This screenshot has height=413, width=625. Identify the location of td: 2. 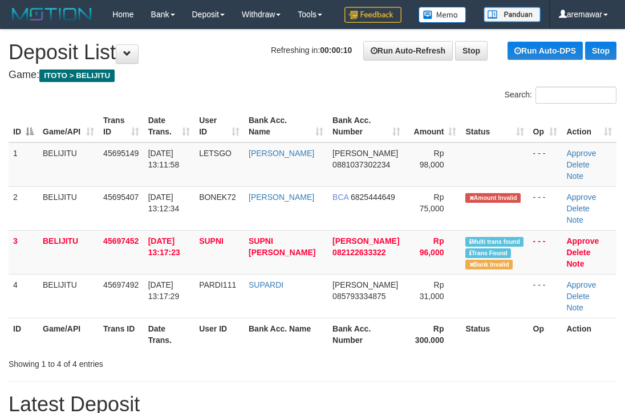
(23, 208).